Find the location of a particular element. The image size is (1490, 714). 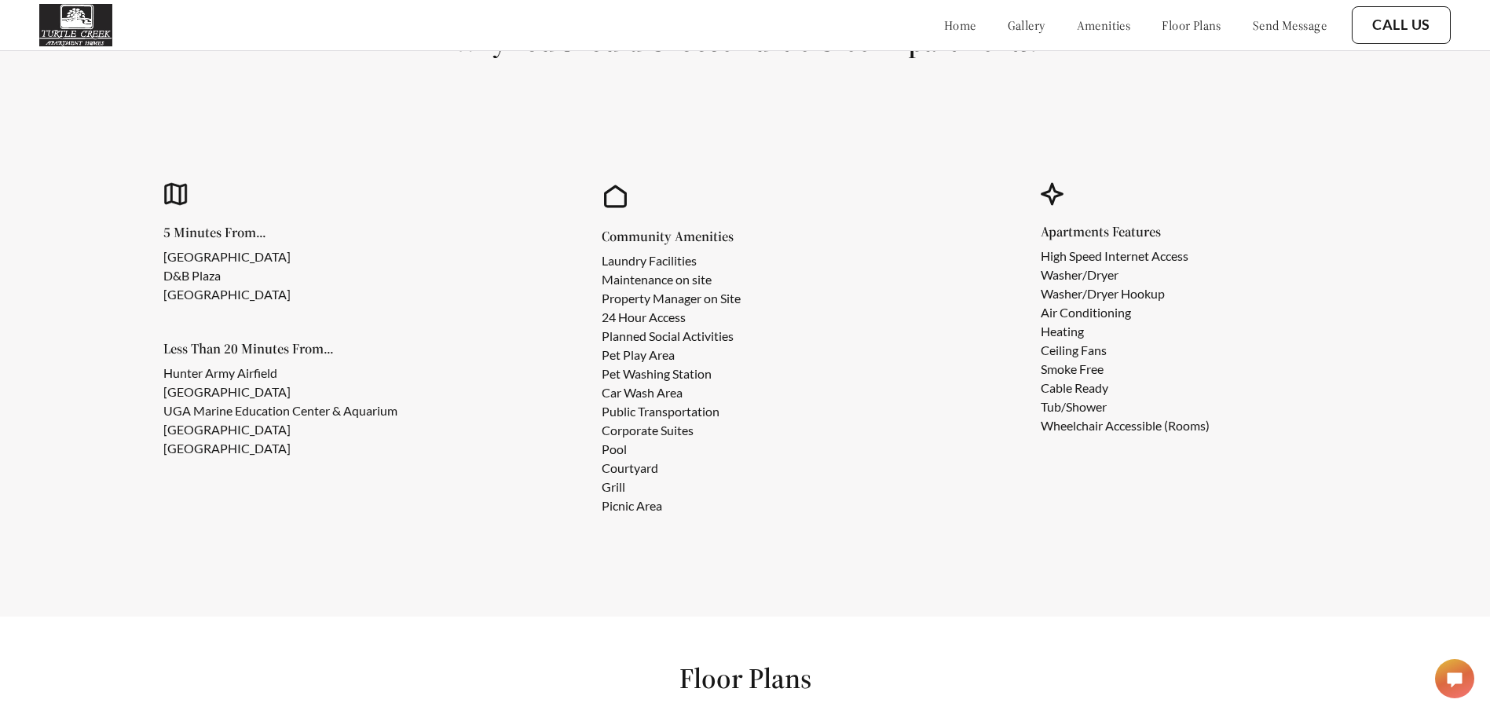

li: Planned Social Activities is located at coordinates (671, 336).